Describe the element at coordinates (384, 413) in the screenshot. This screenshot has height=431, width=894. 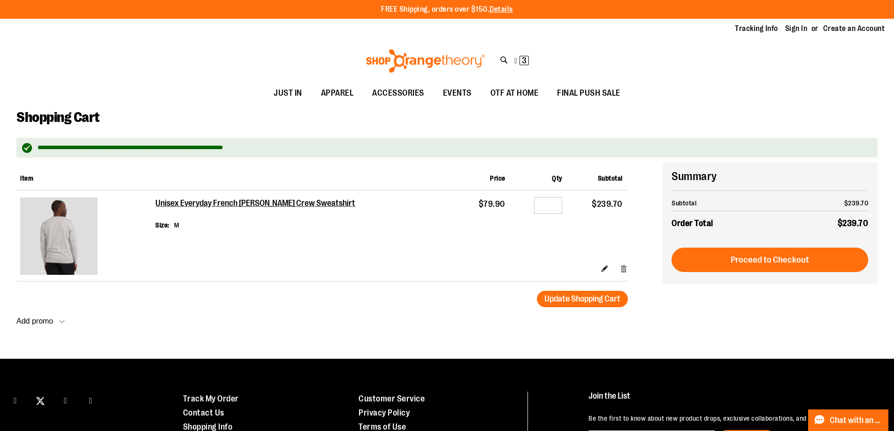
I see `a: Privacy Policy` at that location.